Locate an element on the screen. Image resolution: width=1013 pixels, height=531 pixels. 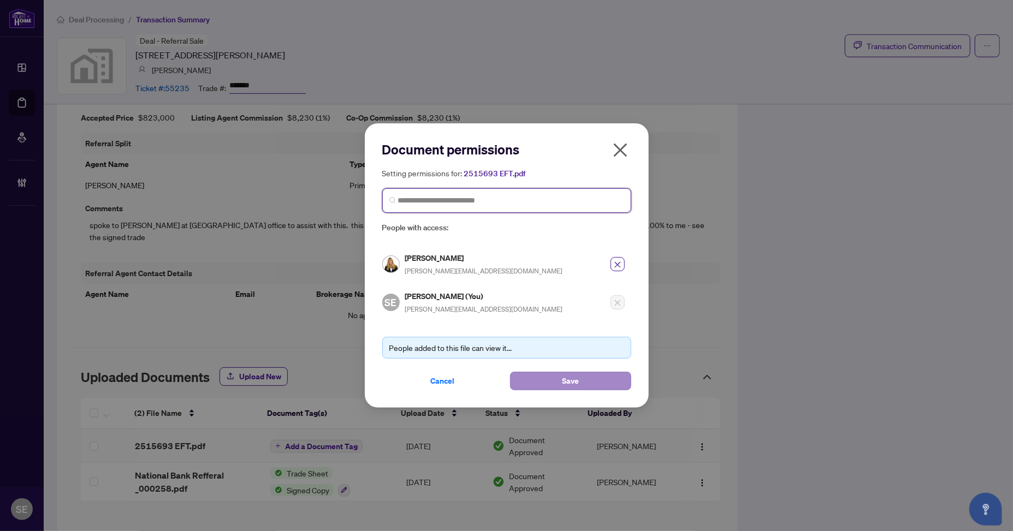
button: Save is located at coordinates (571, 381).